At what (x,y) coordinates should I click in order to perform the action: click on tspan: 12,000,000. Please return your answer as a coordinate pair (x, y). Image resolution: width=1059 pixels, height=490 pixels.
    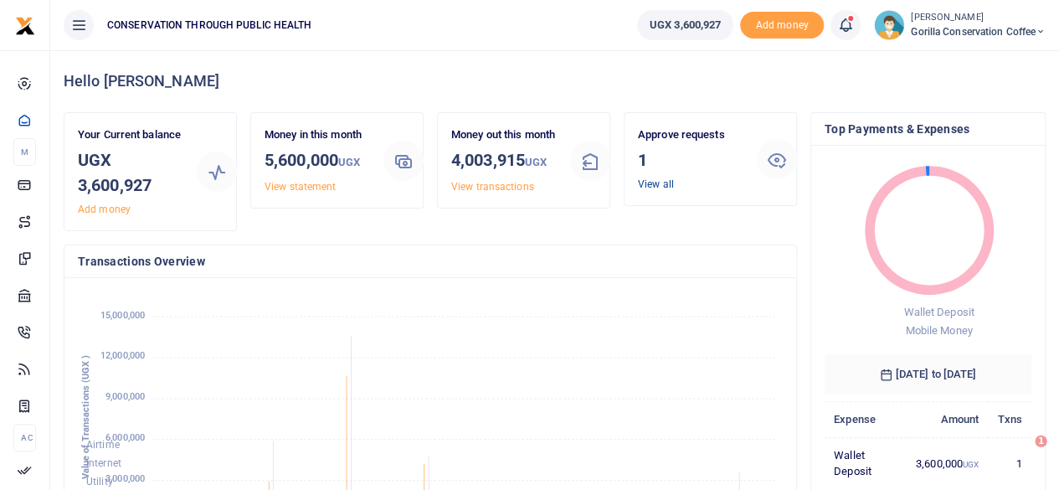
    Looking at the image, I should click on (122, 356).